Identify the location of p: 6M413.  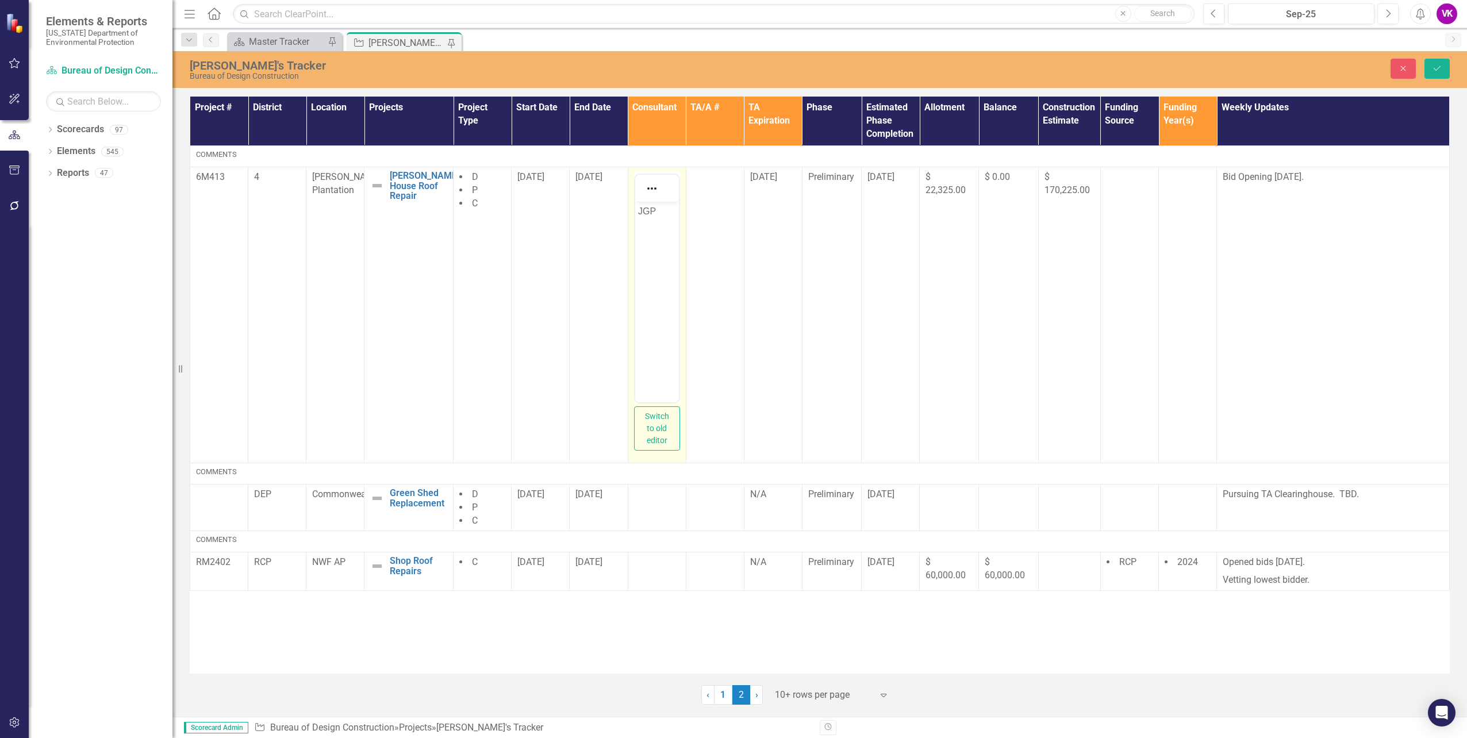
(219, 177).